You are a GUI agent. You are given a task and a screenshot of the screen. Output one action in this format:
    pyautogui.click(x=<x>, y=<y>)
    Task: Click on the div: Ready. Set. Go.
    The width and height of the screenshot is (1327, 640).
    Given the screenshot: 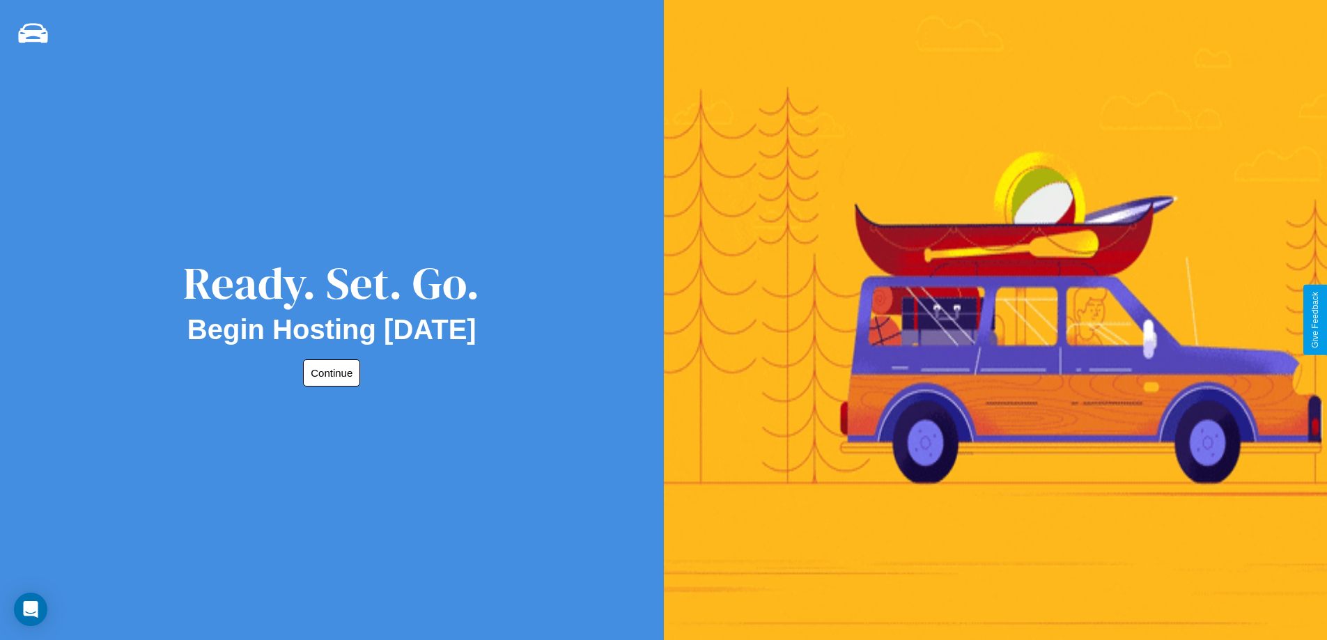 What is the action you would take?
    pyautogui.click(x=332, y=283)
    